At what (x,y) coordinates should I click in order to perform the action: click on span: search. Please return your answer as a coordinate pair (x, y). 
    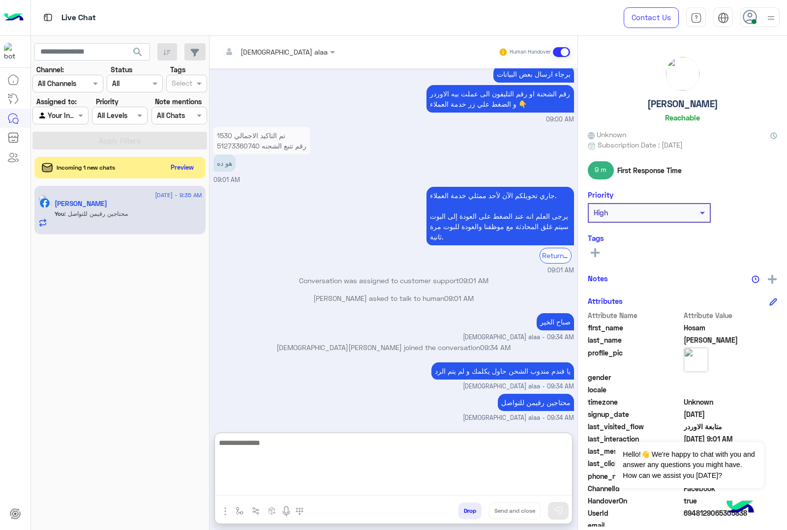
    Looking at the image, I should click on (138, 52).